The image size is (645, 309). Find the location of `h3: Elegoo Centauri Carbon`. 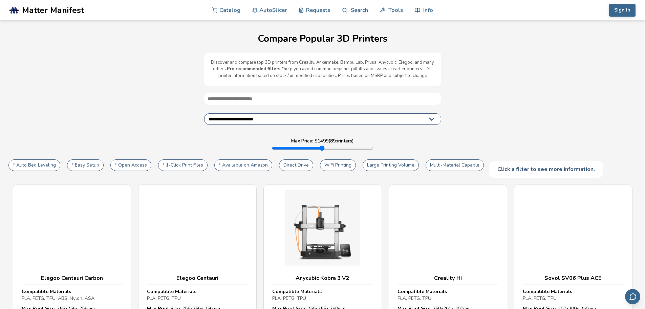

h3: Elegoo Centauri Carbon is located at coordinates (72, 278).